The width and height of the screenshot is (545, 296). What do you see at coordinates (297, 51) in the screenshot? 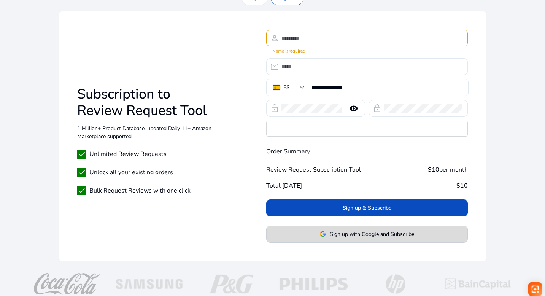
I see `strong: required` at bounding box center [297, 51].